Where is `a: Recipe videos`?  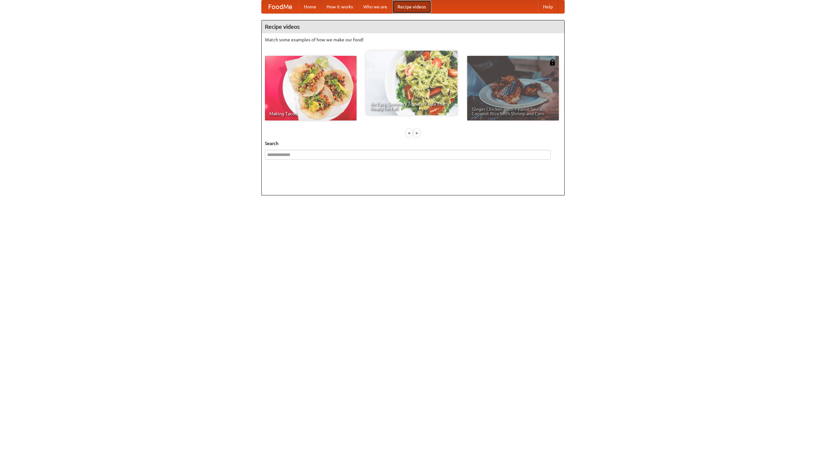 a: Recipe videos is located at coordinates (412, 7).